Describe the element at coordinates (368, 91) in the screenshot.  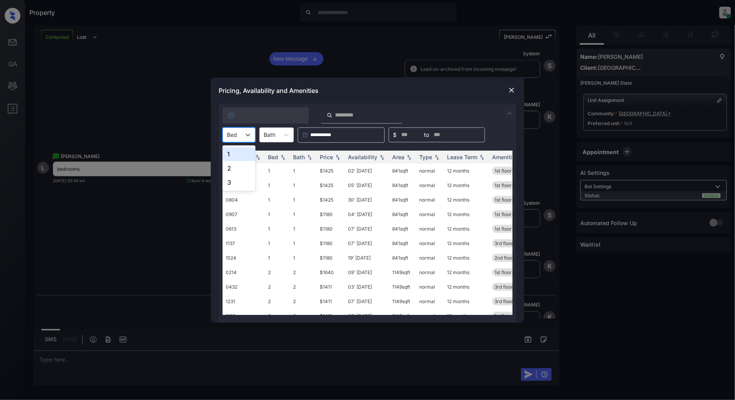
I see `div: Pricing, Availability and Amenities` at that location.